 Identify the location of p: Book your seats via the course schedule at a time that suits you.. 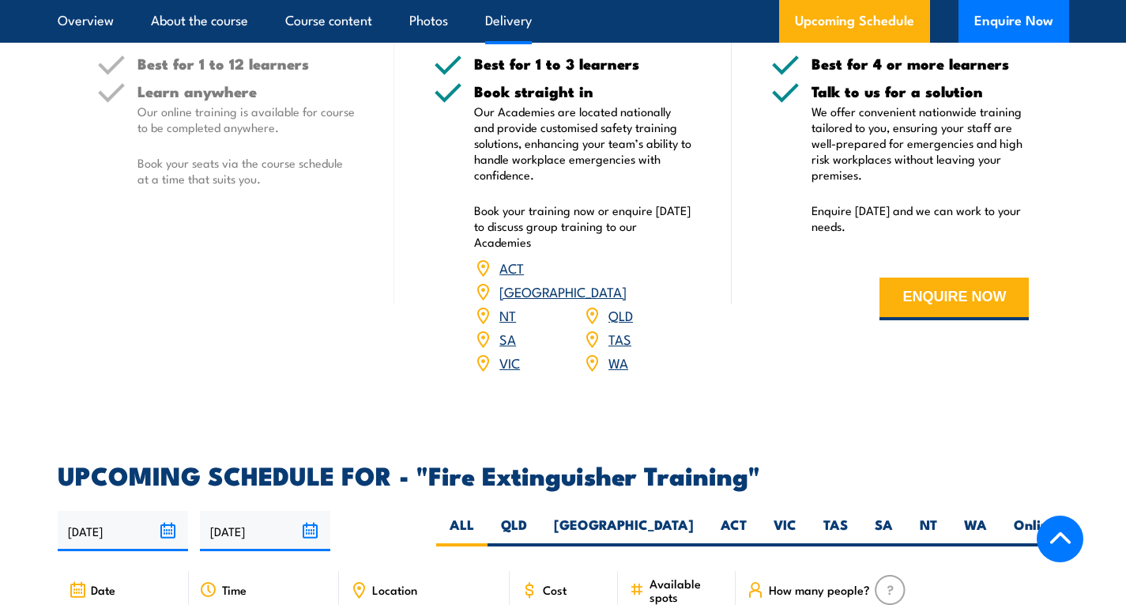
(247, 171).